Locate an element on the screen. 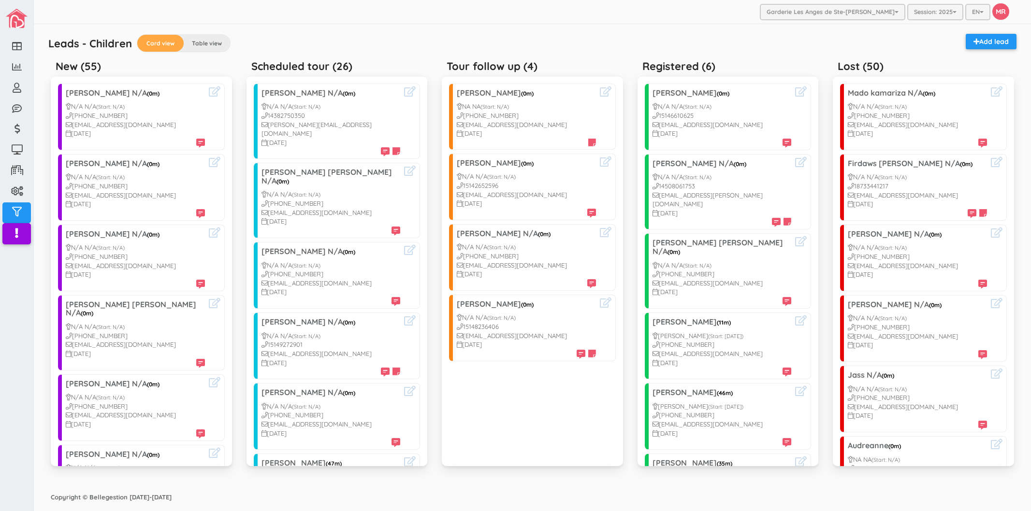  a: Add lead is located at coordinates (991, 42).